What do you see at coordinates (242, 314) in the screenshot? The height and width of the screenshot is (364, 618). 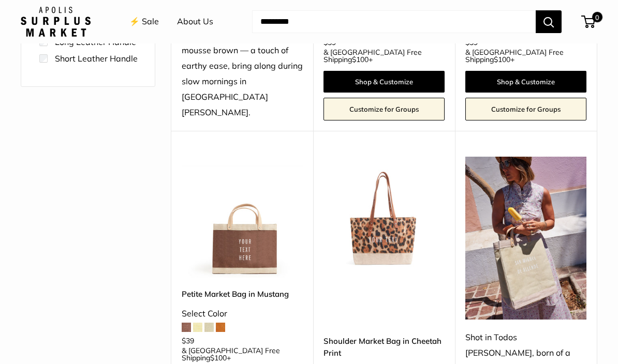 I see `div: Select Color` at bounding box center [242, 314].